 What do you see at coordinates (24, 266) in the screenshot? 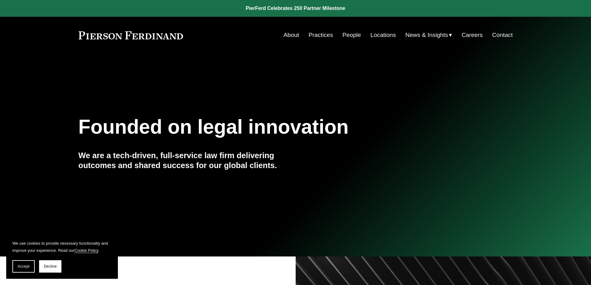
I see `span: Accept` at bounding box center [24, 266].